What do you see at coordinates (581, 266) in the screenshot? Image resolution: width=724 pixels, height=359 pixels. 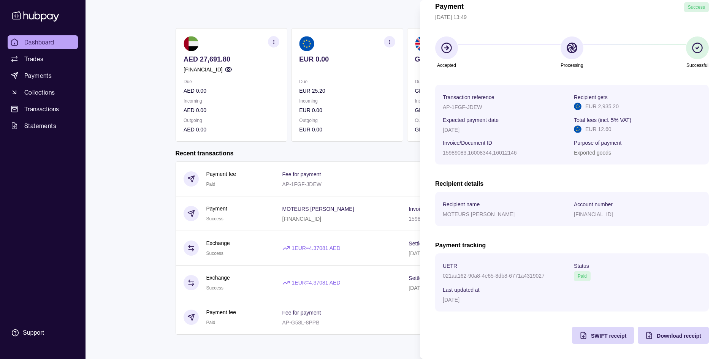 I see `p: Status` at bounding box center [581, 266].